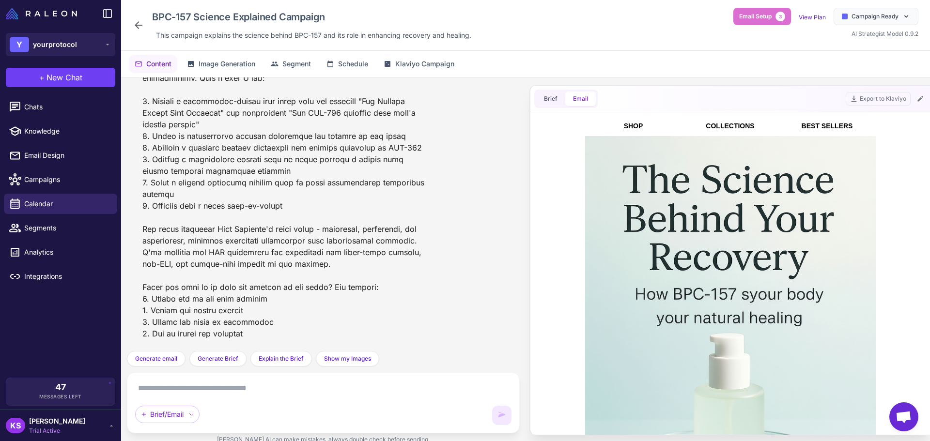 Image resolution: width=930 pixels, height=441 pixels. I want to click on span: Campaign Ready, so click(875, 16).